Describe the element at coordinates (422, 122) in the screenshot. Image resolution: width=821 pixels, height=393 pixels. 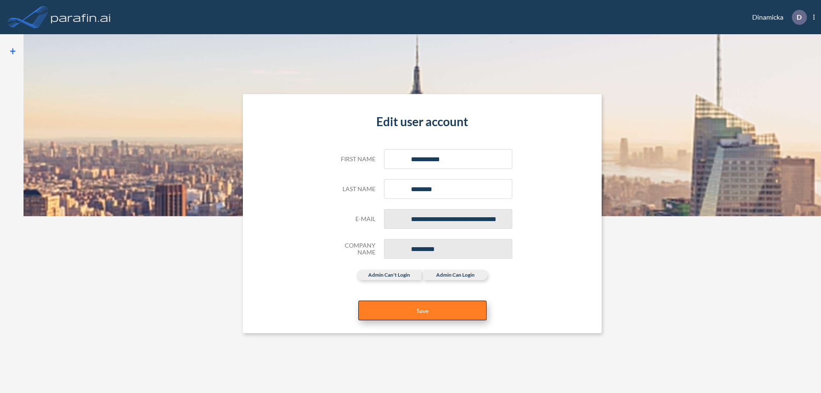
I see `h4: Edit user account` at that location.